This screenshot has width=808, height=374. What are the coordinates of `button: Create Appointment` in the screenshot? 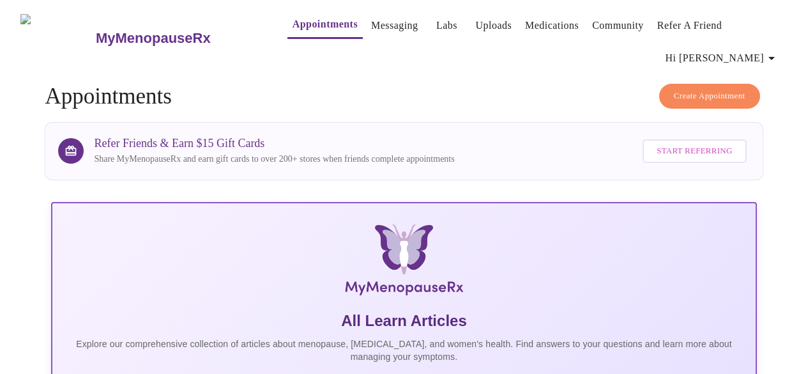 It's located at (710, 96).